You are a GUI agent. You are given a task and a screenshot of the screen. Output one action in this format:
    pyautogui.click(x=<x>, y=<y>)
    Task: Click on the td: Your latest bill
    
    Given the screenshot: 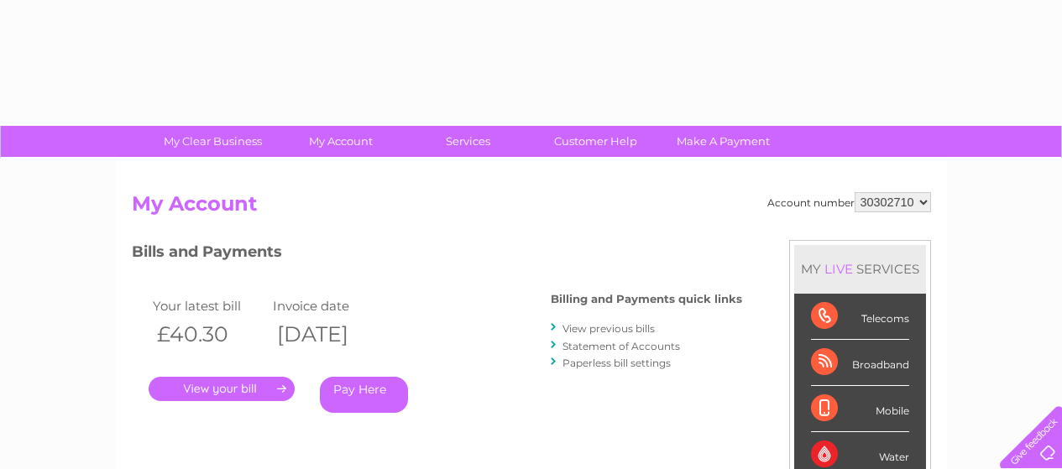 What is the action you would take?
    pyautogui.click(x=209, y=306)
    